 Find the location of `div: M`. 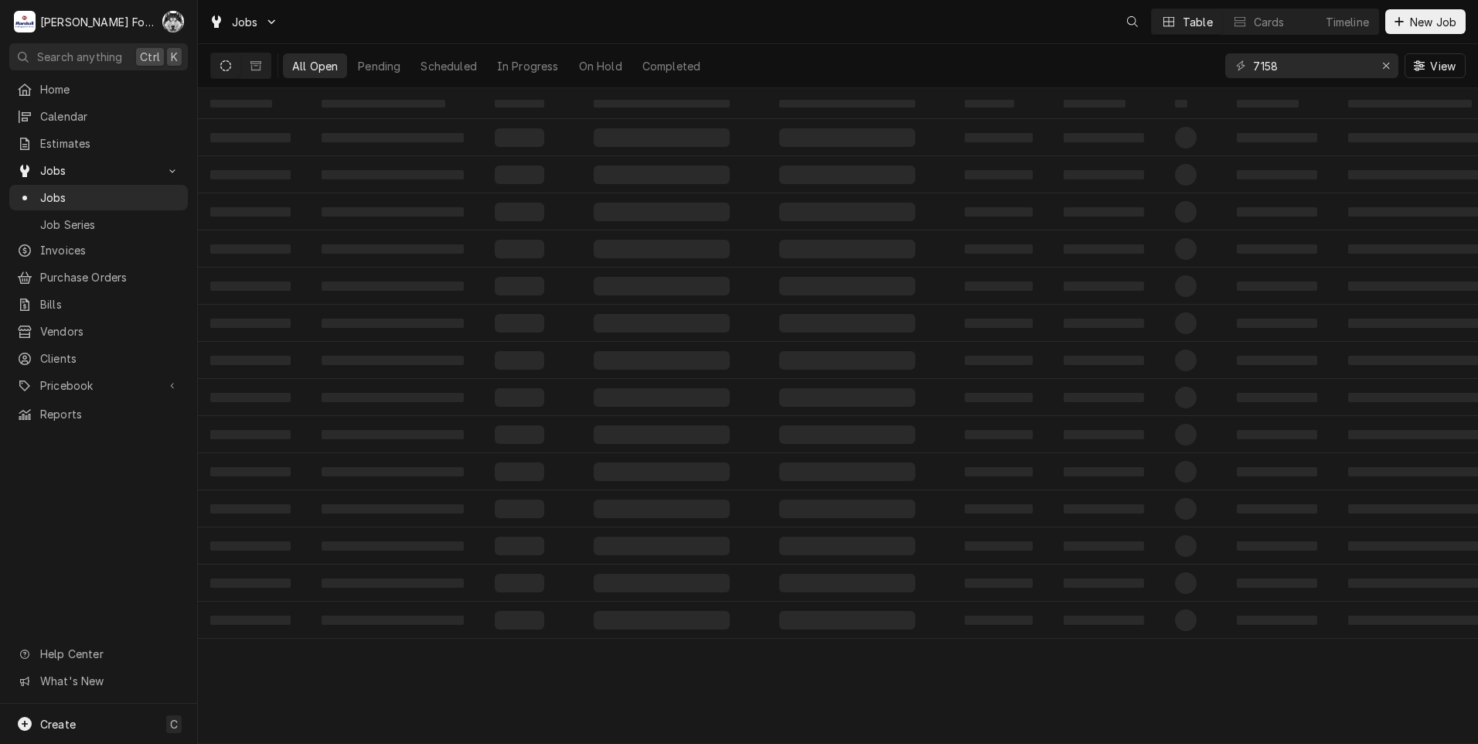

div: M is located at coordinates (25, 22).